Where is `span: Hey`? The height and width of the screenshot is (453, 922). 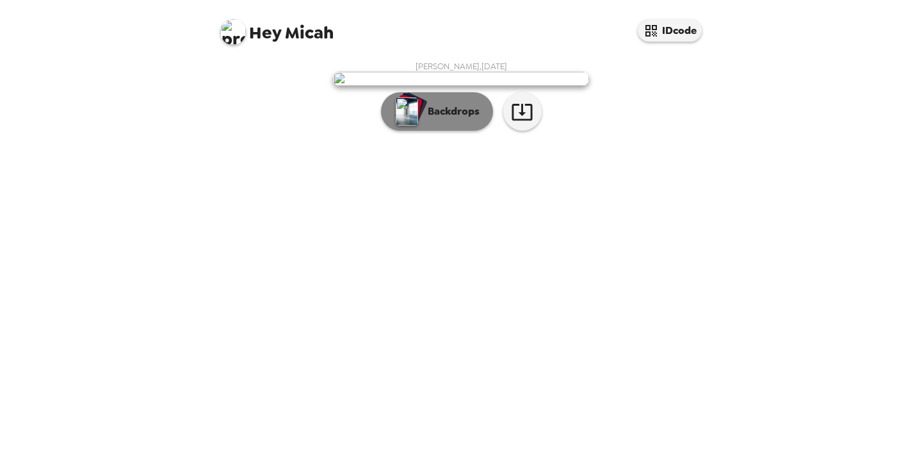 span: Hey is located at coordinates (265, 33).